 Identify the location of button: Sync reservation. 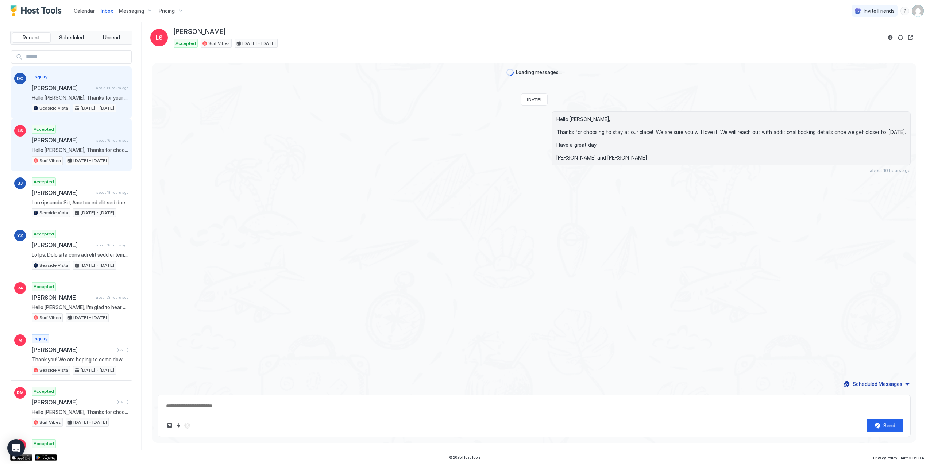
(900, 38).